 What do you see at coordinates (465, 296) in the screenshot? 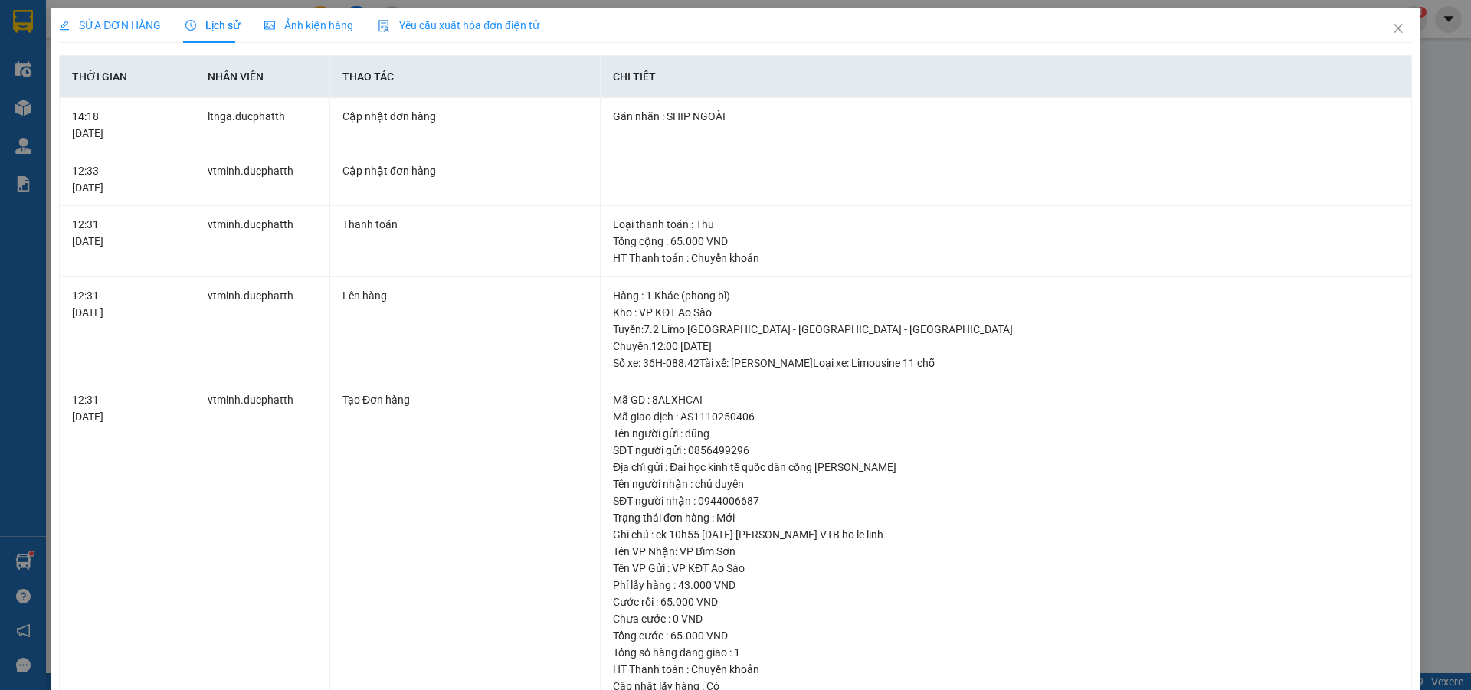
I see `div: Lên hàng` at bounding box center [465, 296].